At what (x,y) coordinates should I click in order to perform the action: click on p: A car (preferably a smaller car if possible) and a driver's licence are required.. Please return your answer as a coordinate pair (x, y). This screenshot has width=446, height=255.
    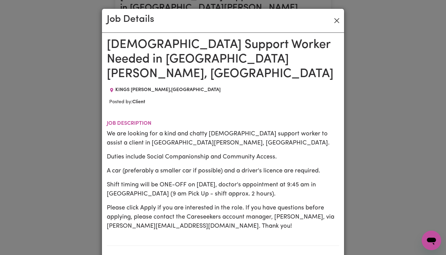
    Looking at the image, I should click on (223, 171).